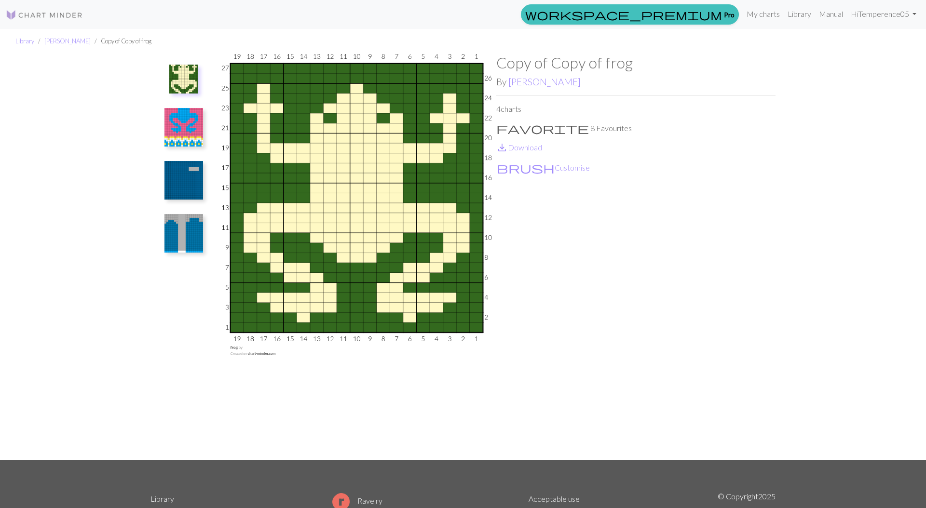 The image size is (926, 508). Describe the element at coordinates (502, 148) in the screenshot. I see `i: Download` at that location.